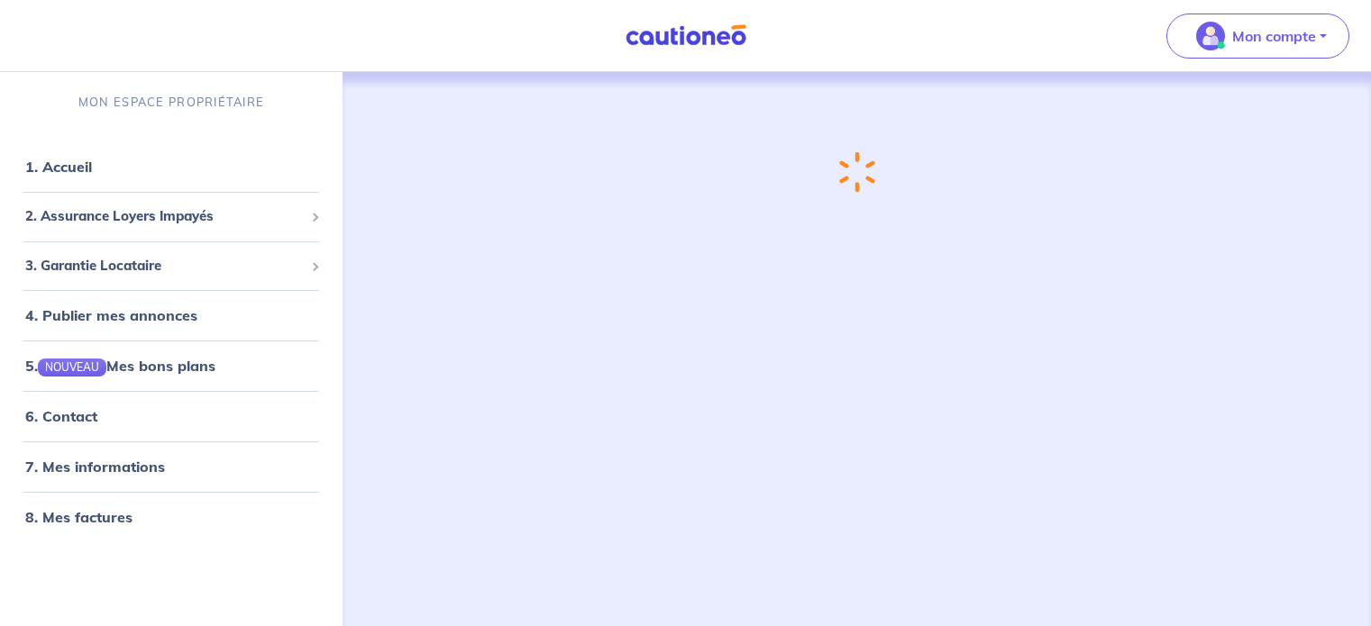  Describe the element at coordinates (1257, 36) in the screenshot. I see `button: illu_account_valid_menu.svgMon compte` at that location.